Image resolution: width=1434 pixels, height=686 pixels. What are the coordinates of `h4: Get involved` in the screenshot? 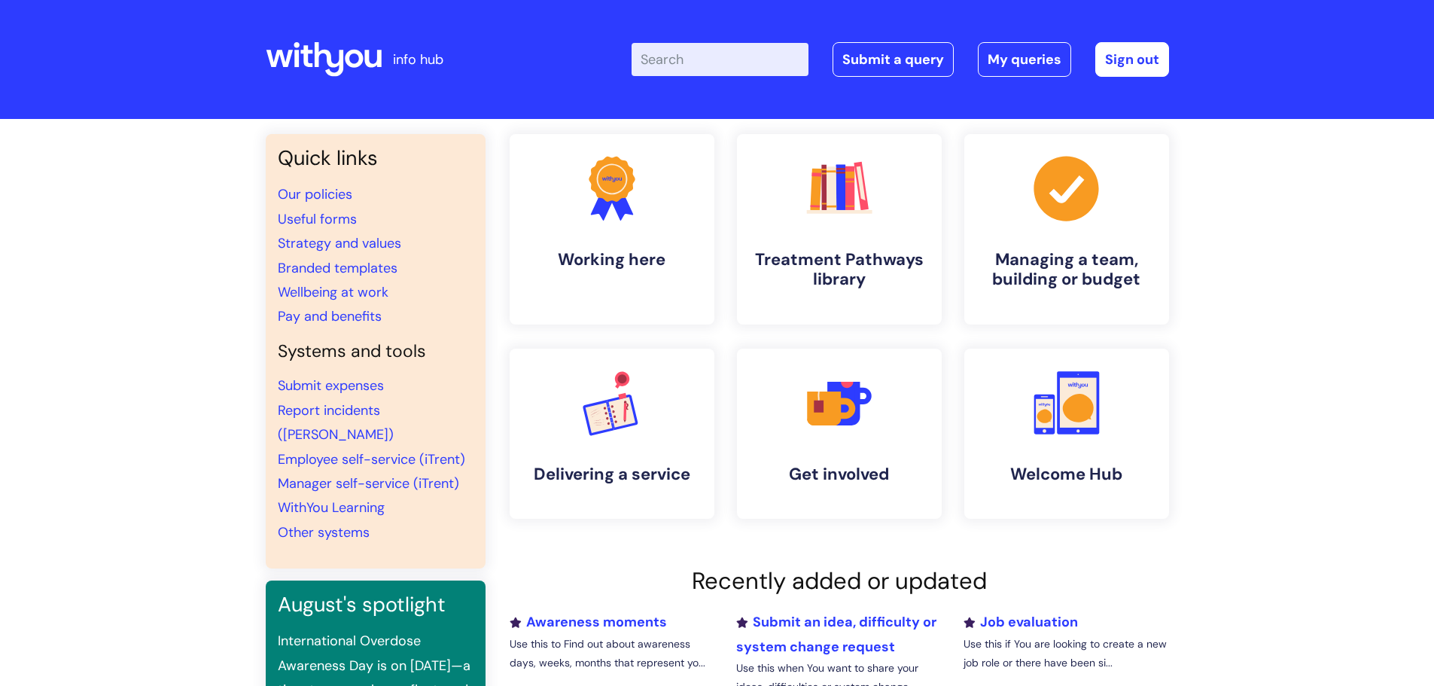 It's located at (839, 474).